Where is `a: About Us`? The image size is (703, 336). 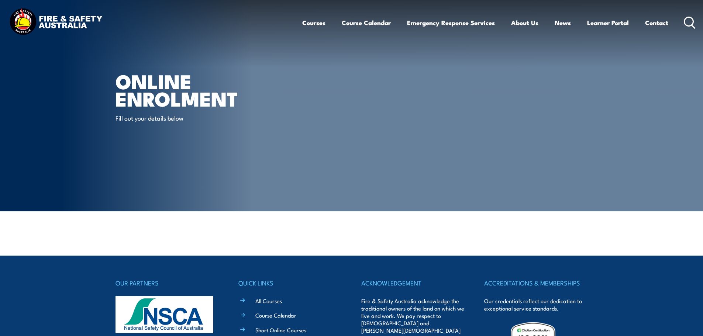
a: About Us is located at coordinates (525, 23).